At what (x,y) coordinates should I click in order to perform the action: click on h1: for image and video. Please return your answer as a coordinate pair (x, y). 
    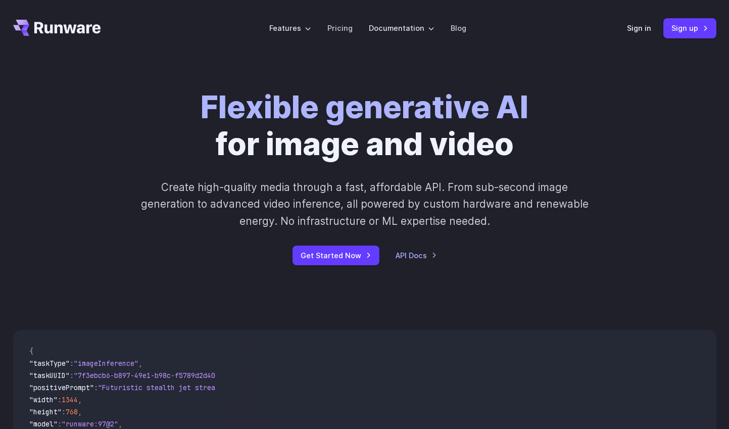
    Looking at the image, I should click on (364, 126).